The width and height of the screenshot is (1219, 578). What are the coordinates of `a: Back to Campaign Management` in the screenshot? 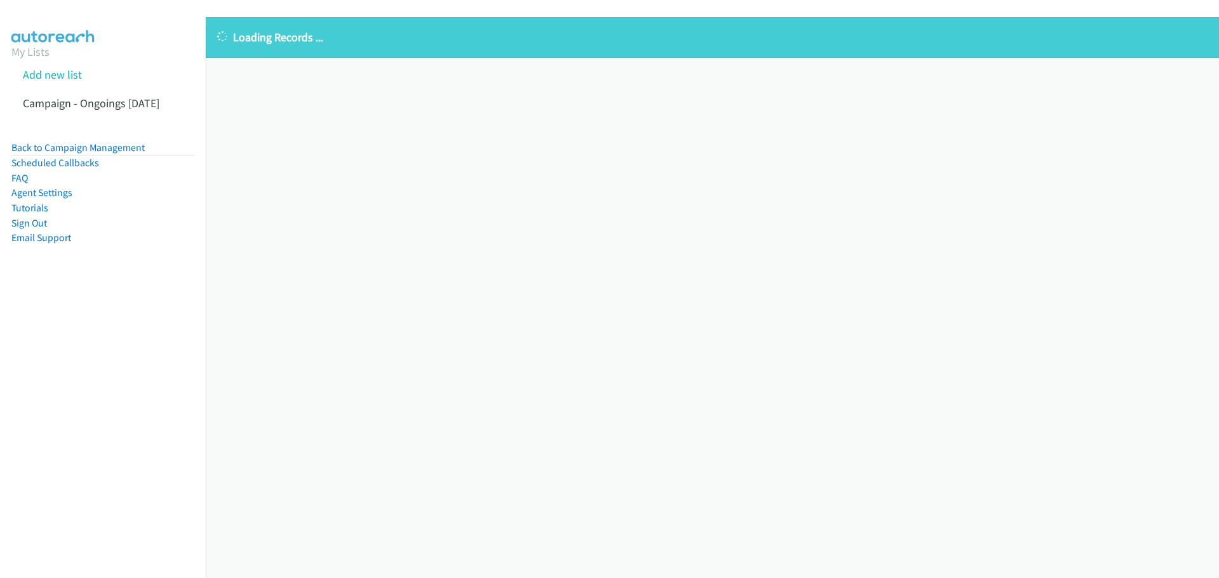 It's located at (78, 147).